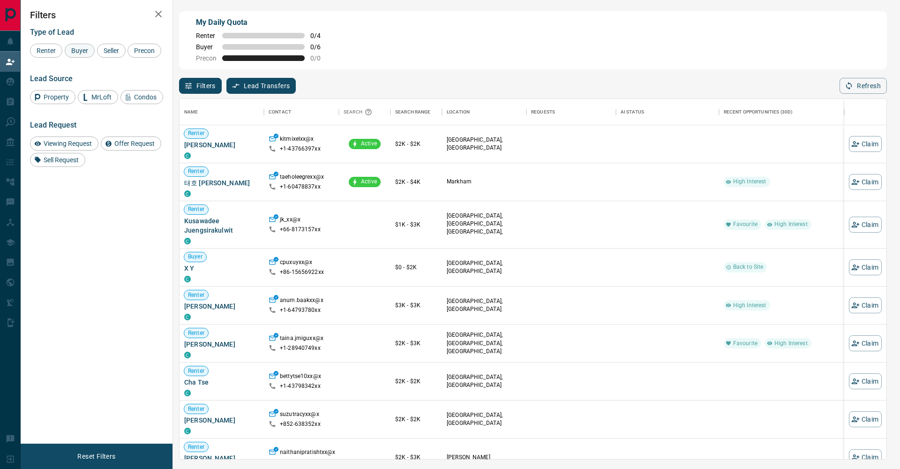 The height and width of the screenshot is (469, 900). I want to click on div: Property, so click(53, 97).